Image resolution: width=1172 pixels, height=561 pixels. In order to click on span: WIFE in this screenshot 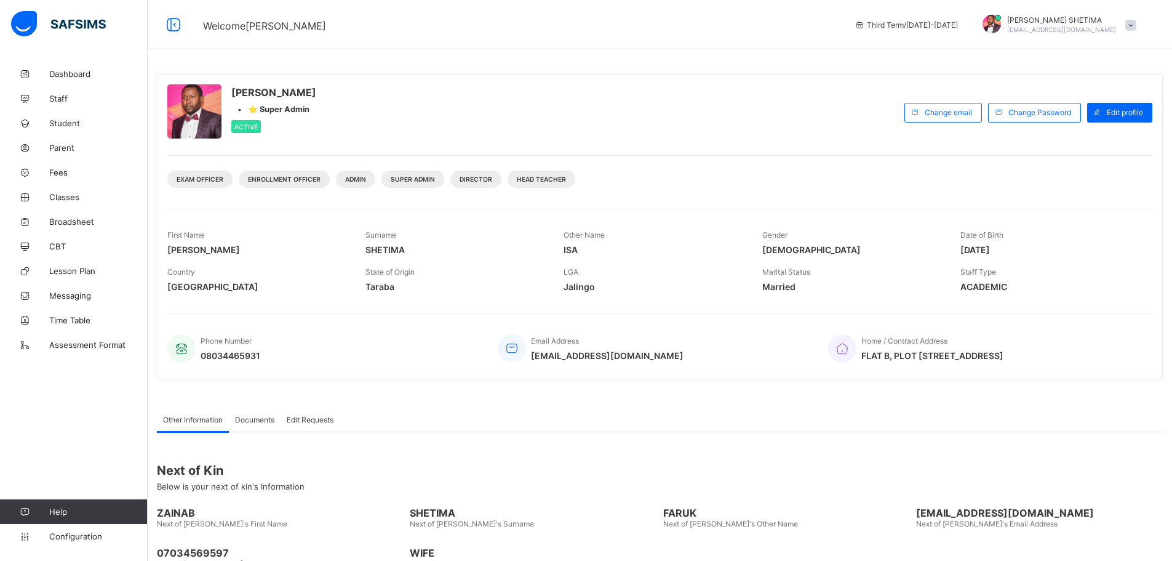, I will do `click(533, 553)`.